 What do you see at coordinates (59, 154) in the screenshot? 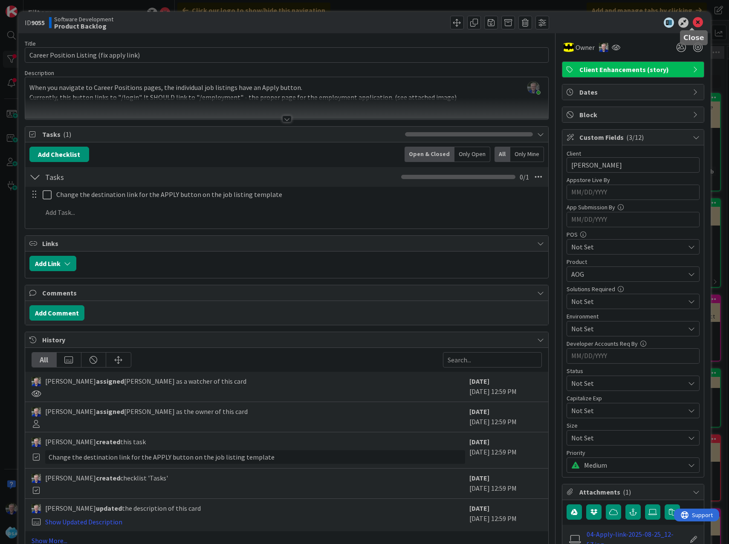
I see `button: Add Checklist` at bounding box center [59, 154].